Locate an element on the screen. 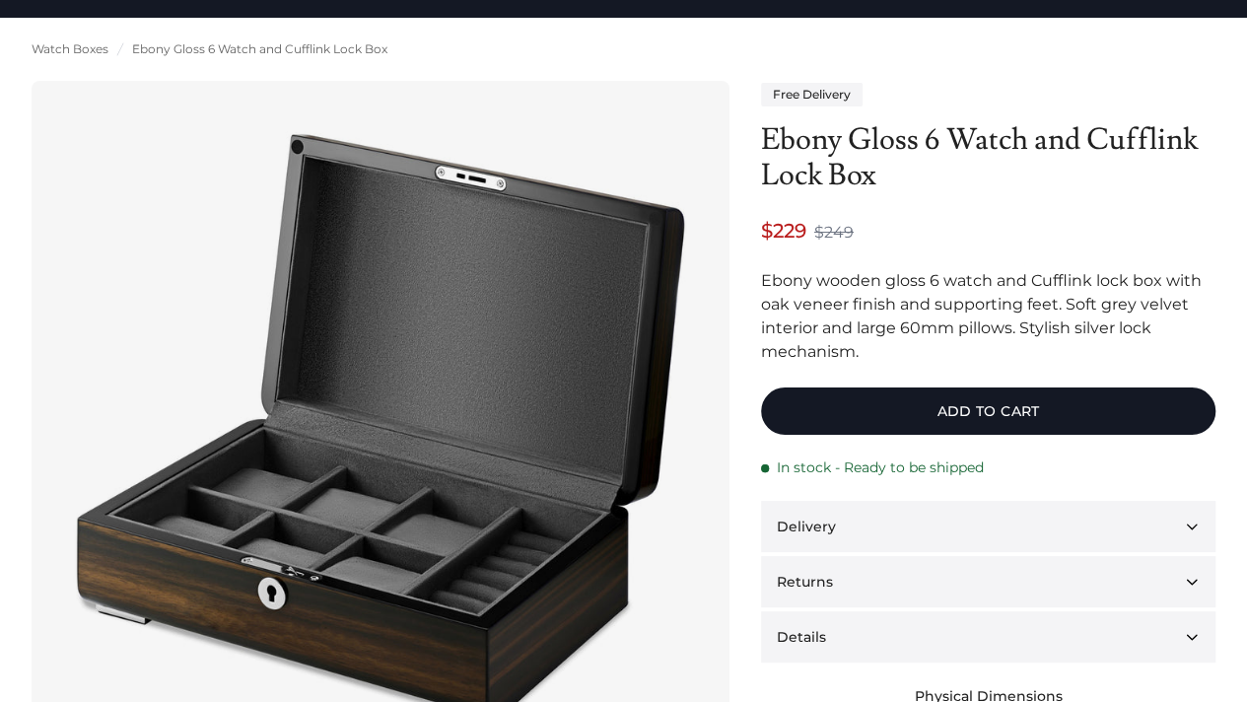 The width and height of the screenshot is (1247, 702). div: Ebony wooden gloss 6 watch and Cufflink lock box with oak veneer finish and supporting feet. Soft... is located at coordinates (987, 316).